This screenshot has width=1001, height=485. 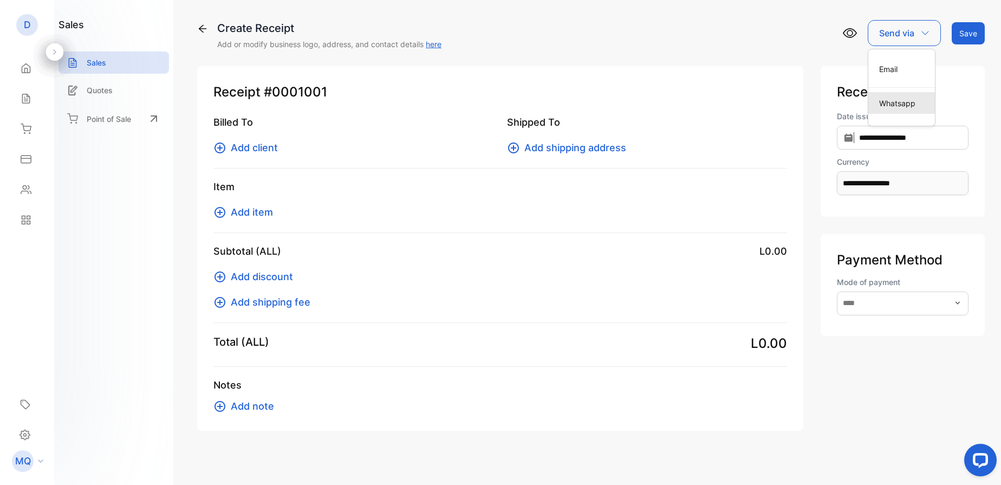 I want to click on button: Add shipping fee, so click(x=265, y=302).